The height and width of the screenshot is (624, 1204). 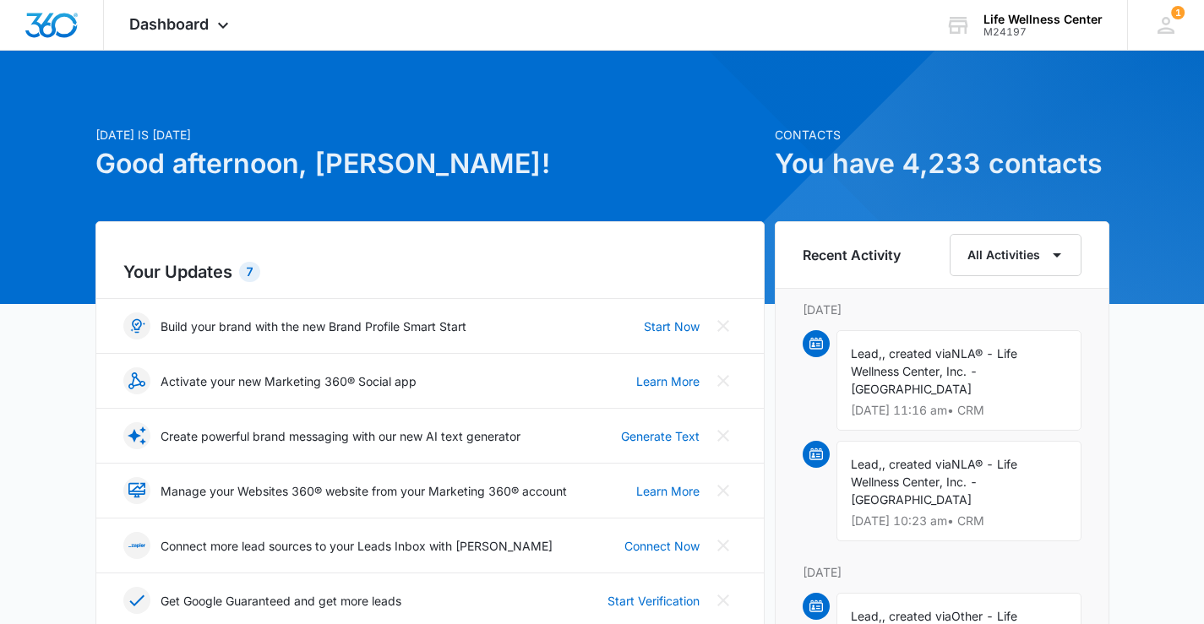 What do you see at coordinates (169, 24) in the screenshot?
I see `span: Dashboard` at bounding box center [169, 24].